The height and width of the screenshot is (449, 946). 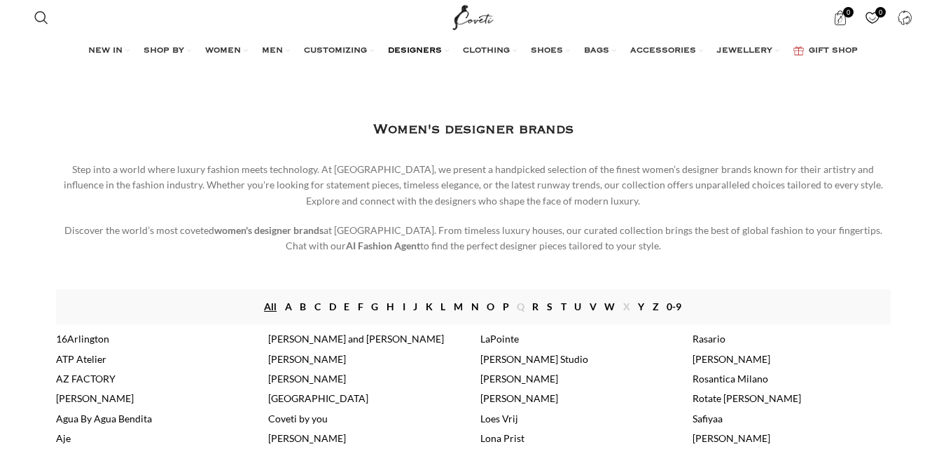 I want to click on a: LaPointe, so click(x=499, y=338).